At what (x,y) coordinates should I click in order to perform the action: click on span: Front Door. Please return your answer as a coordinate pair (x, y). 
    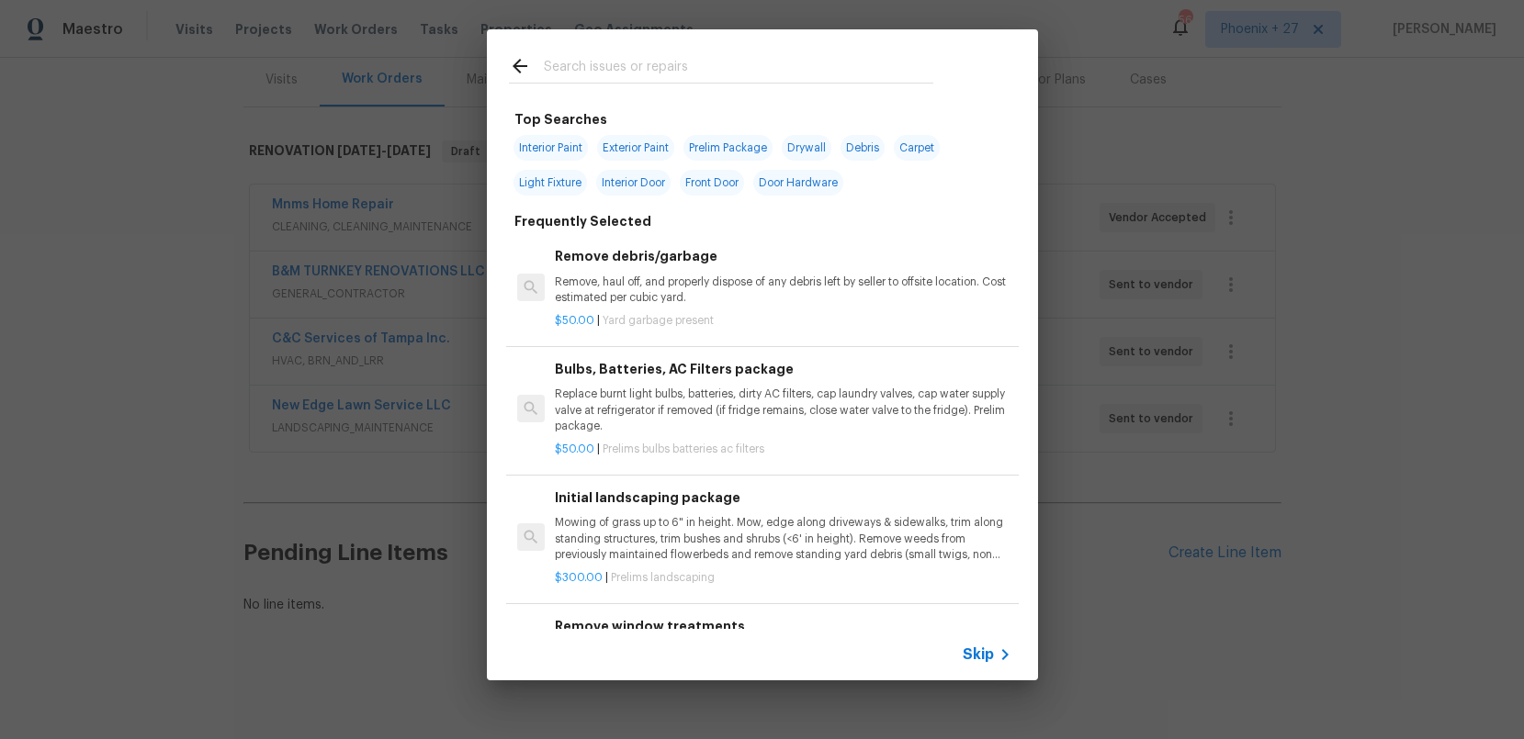
    Looking at the image, I should click on (712, 183).